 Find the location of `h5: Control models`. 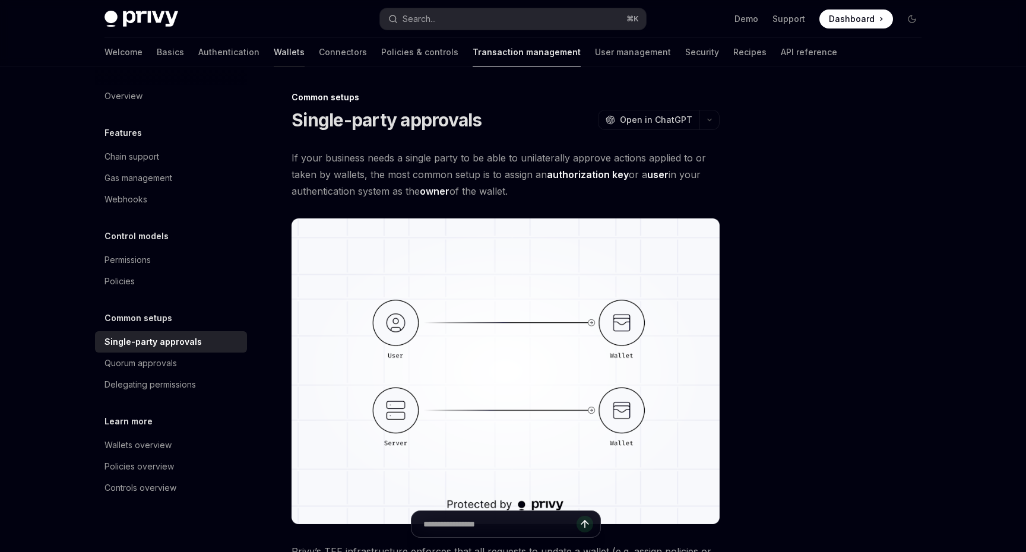

h5: Control models is located at coordinates (137, 236).